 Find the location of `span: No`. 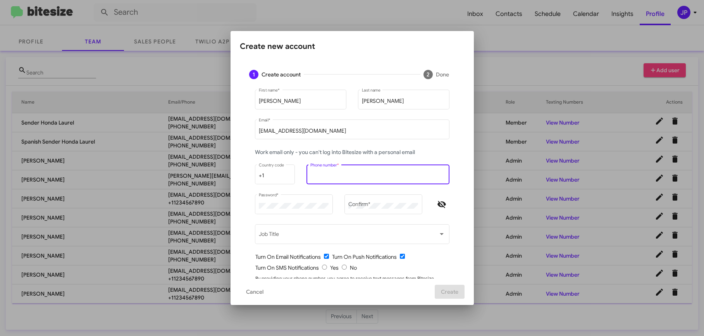

span: No is located at coordinates (354, 267).